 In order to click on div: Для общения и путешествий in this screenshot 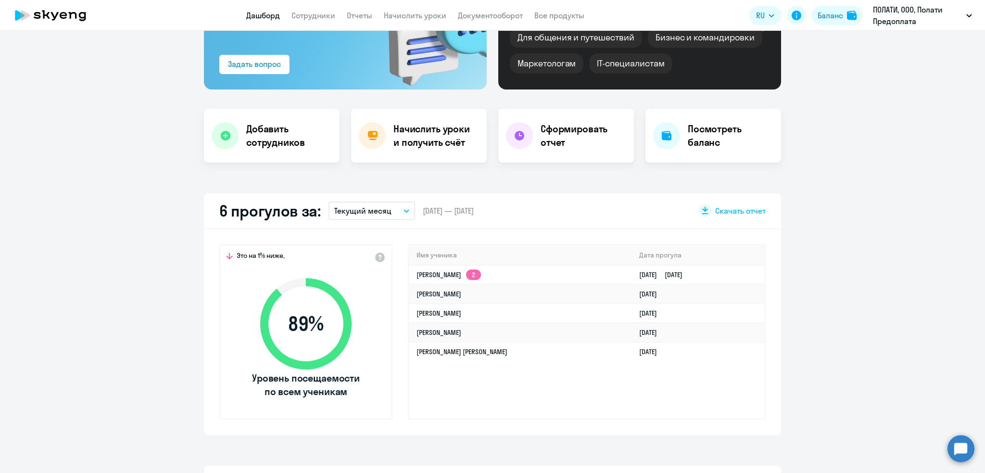, I will do `click(576, 38)`.